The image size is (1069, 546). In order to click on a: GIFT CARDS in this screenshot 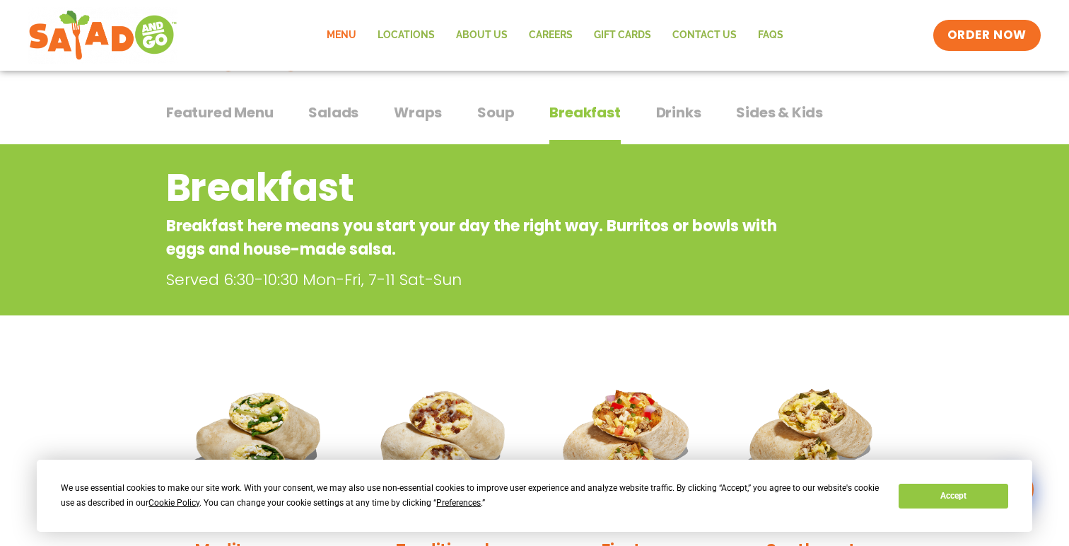, I will do `click(622, 35)`.